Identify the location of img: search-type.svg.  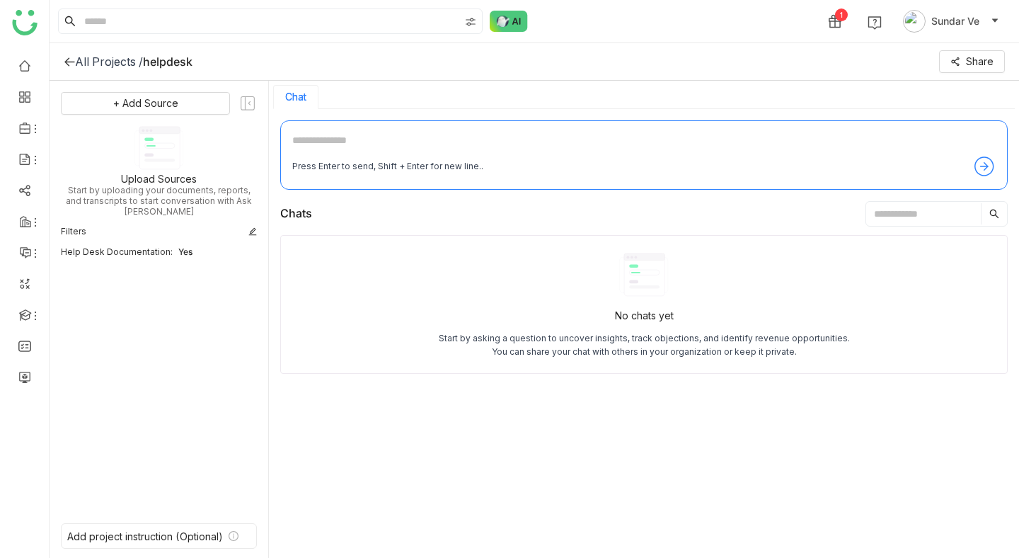
(471, 22).